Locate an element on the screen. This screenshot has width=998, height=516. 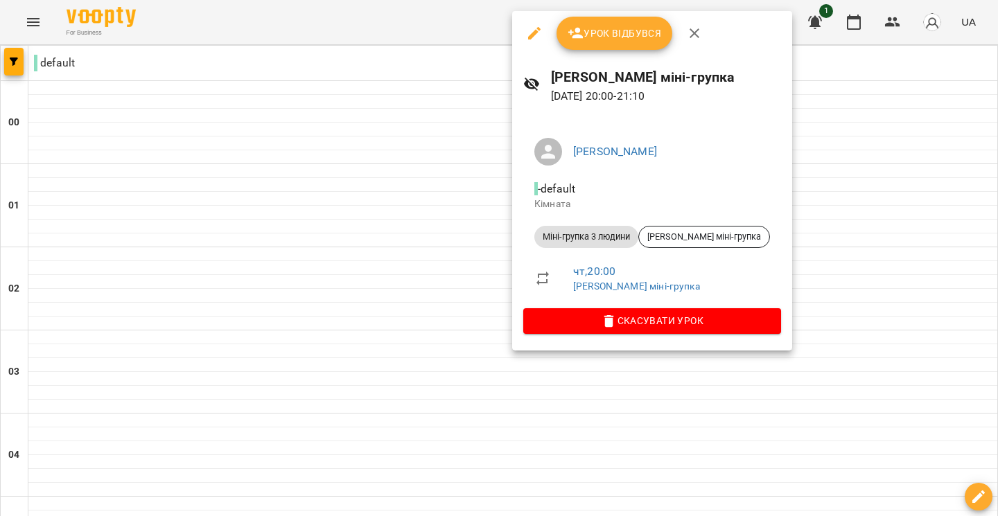
button: Урок відбувся is located at coordinates (615, 33).